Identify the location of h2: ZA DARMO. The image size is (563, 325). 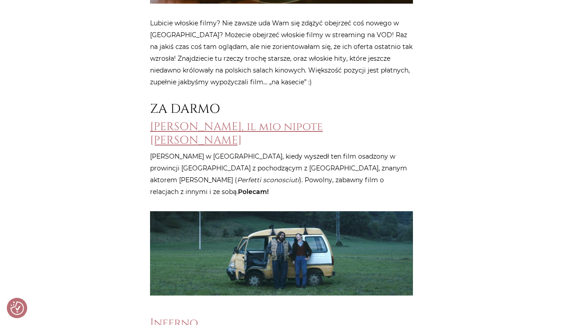
(282, 109).